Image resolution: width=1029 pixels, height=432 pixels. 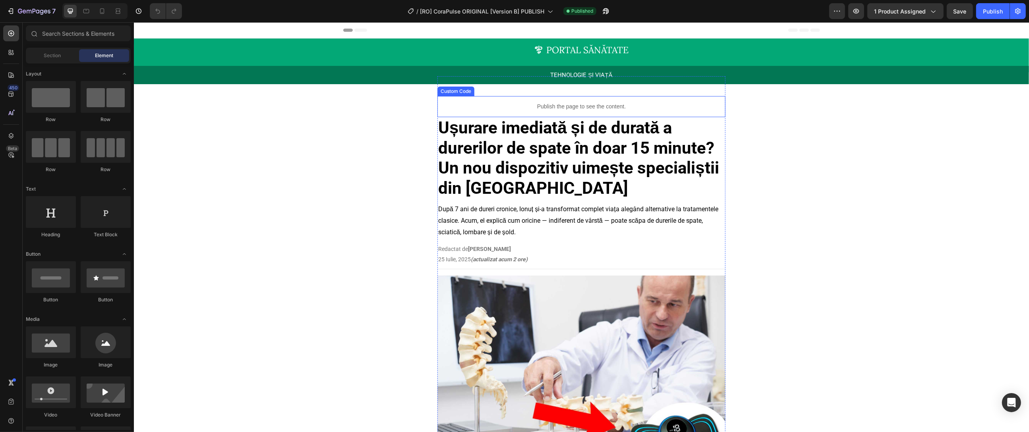 What do you see at coordinates (54, 11) in the screenshot?
I see `p: 7` at bounding box center [54, 11].